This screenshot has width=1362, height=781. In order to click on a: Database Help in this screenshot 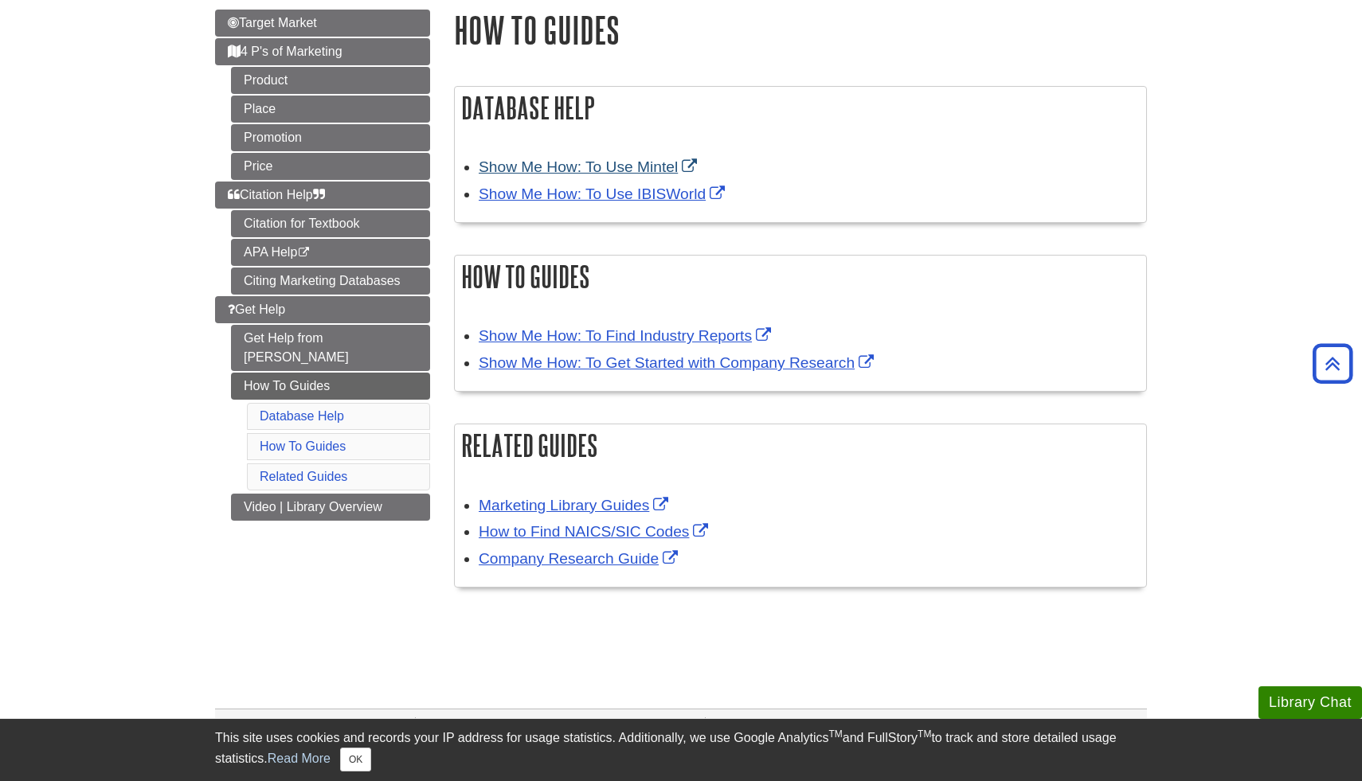, I will do `click(302, 416)`.